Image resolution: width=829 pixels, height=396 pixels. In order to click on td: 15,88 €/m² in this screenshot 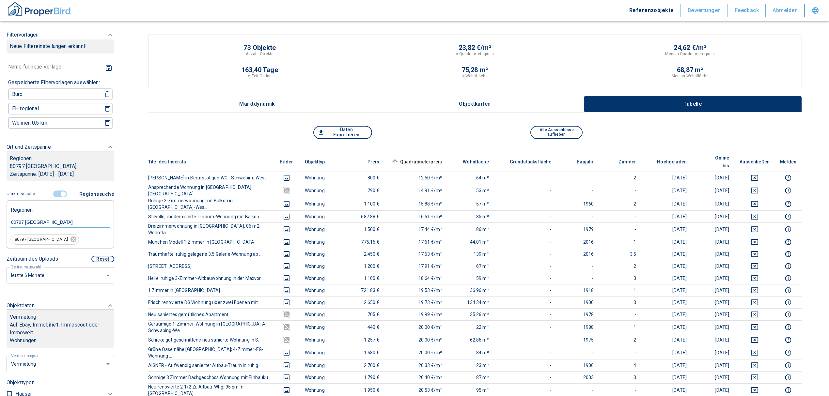, I will do `click(416, 204)`.